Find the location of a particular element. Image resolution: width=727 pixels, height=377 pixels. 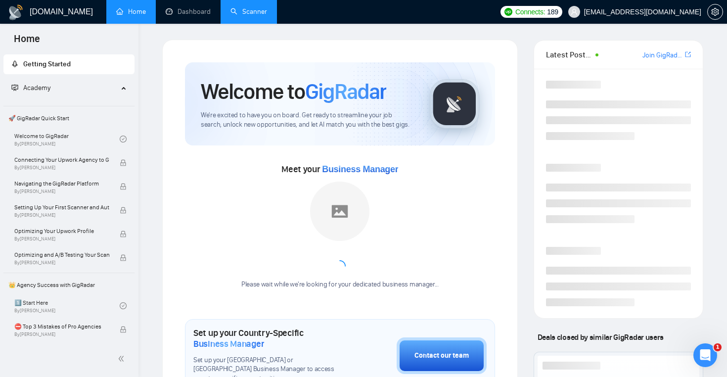

span: setting is located at coordinates (715, 12).